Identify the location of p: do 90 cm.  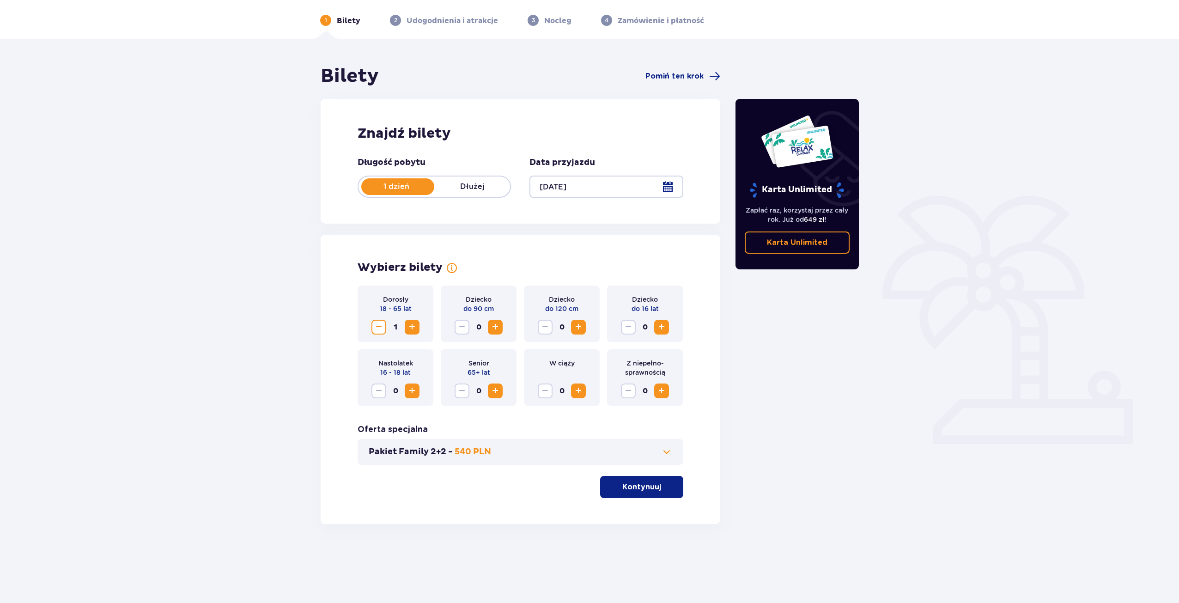
(478, 308).